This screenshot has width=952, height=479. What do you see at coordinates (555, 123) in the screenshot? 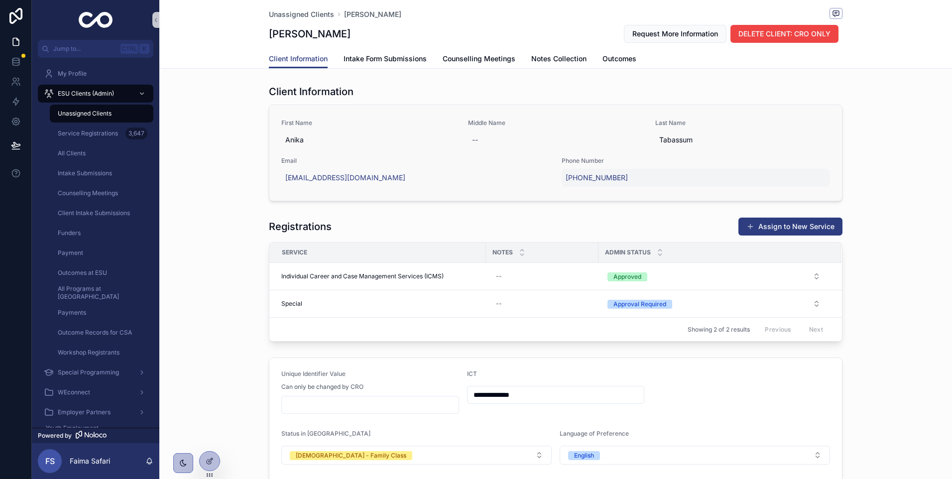
I see `span: Middle Name` at bounding box center [555, 123].